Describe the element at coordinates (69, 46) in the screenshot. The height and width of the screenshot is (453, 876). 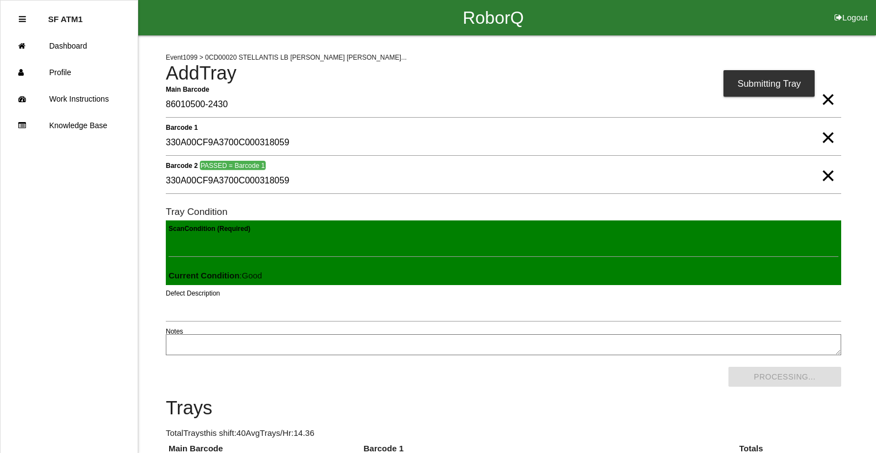
I see `a: Dashboard` at that location.